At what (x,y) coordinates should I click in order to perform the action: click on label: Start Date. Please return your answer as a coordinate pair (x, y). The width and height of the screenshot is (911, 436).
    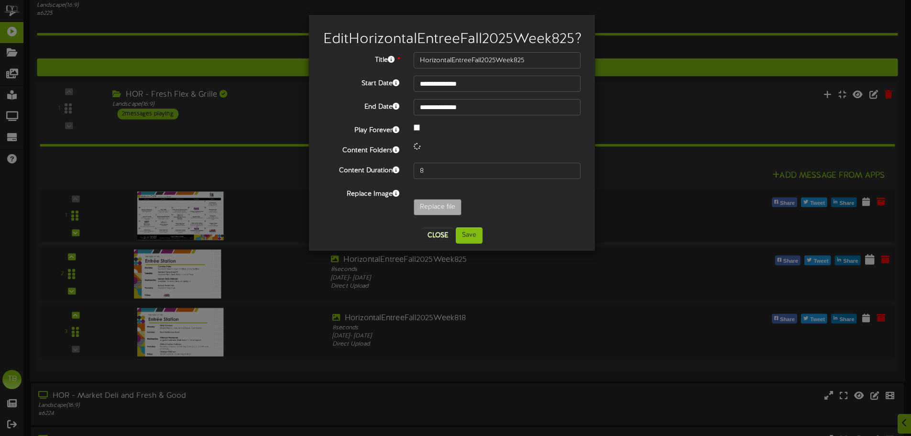
    Looking at the image, I should click on (361, 82).